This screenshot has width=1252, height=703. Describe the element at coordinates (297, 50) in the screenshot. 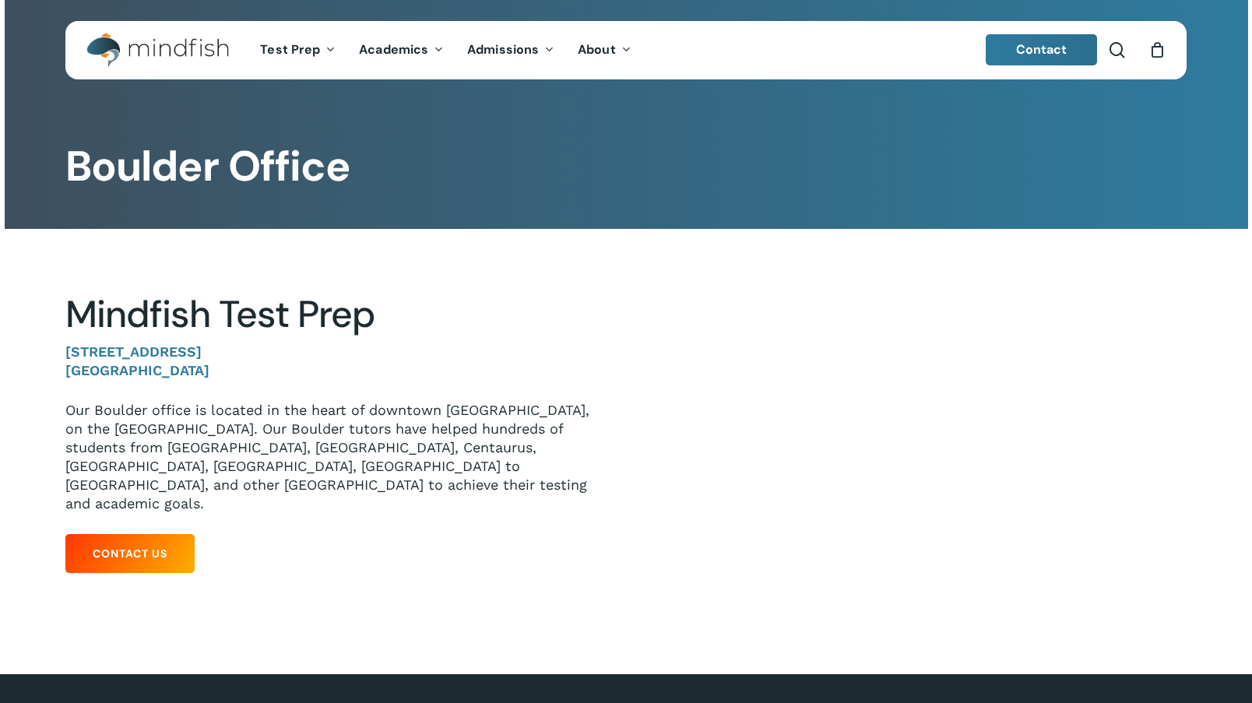

I see `a: Test Prep` at that location.